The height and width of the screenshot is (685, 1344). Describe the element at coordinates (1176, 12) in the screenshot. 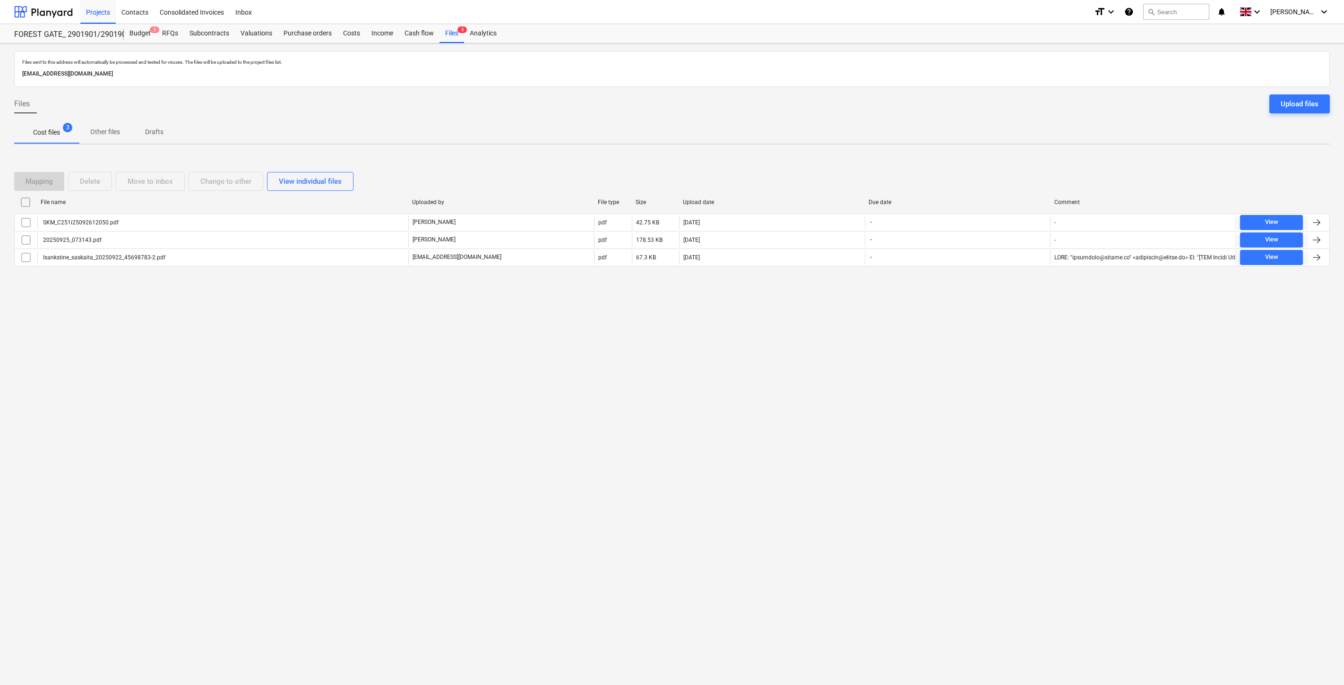

I see `button: Search` at that location.